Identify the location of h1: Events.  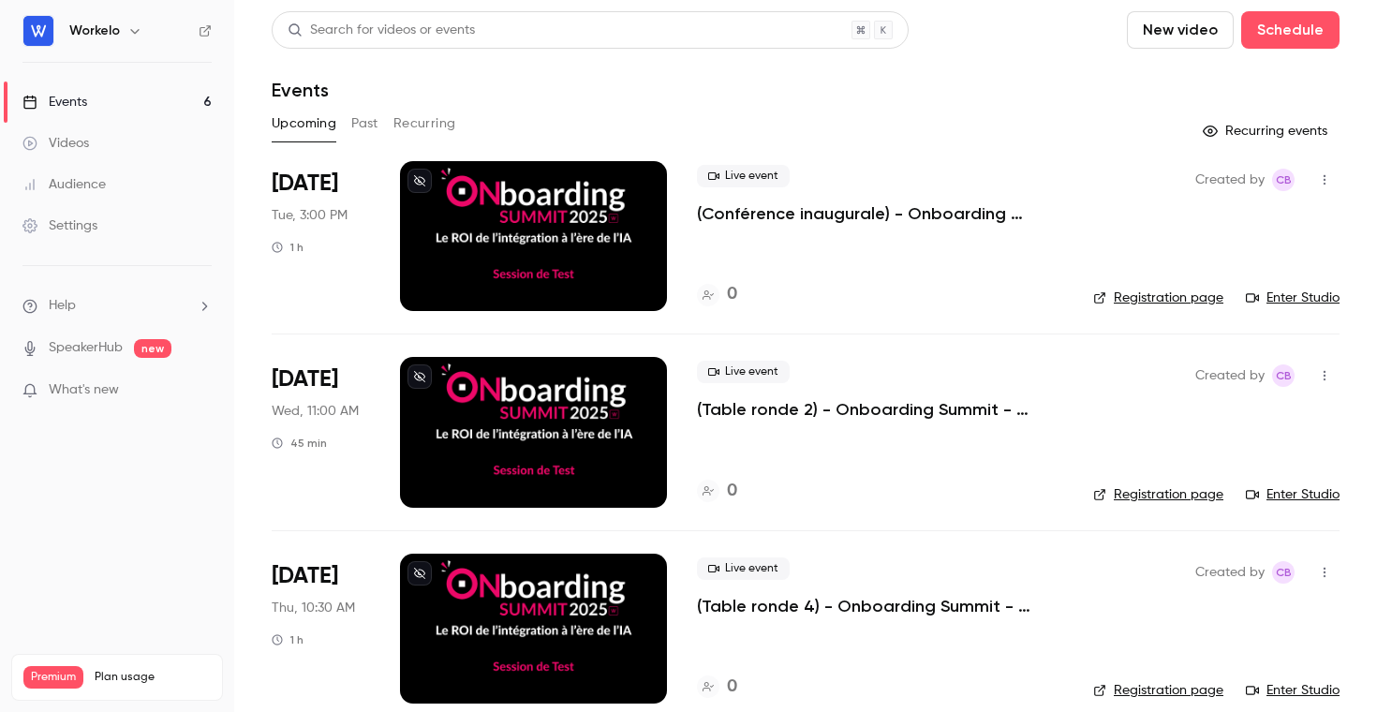
(300, 90).